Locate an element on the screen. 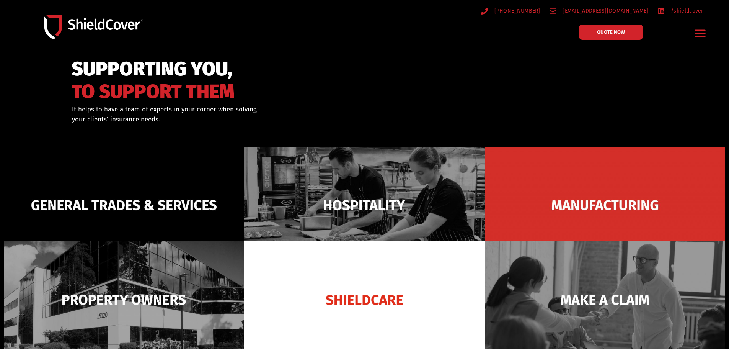 The height and width of the screenshot is (349, 729). span: /shieldcover is located at coordinates (686, 11).